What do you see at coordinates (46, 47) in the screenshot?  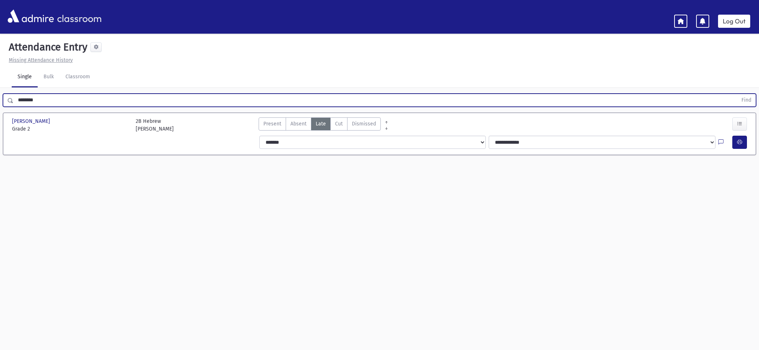 I see `h5: Attendance Entry` at bounding box center [46, 47].